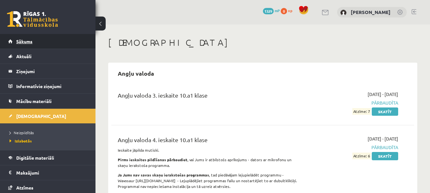 The height and width of the screenshot is (193, 430). What do you see at coordinates (48, 71) in the screenshot?
I see `a: Ziņojumi` at bounding box center [48, 71].